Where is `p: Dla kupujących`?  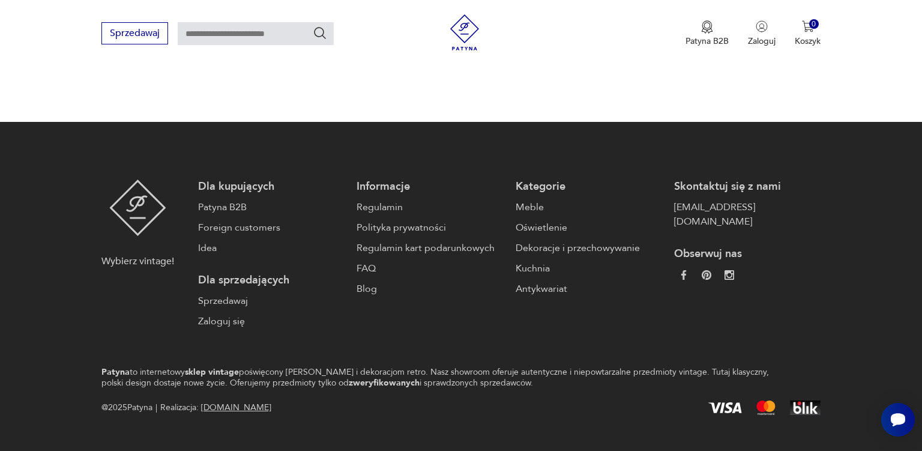 p: Dla kupujących is located at coordinates (271, 187).